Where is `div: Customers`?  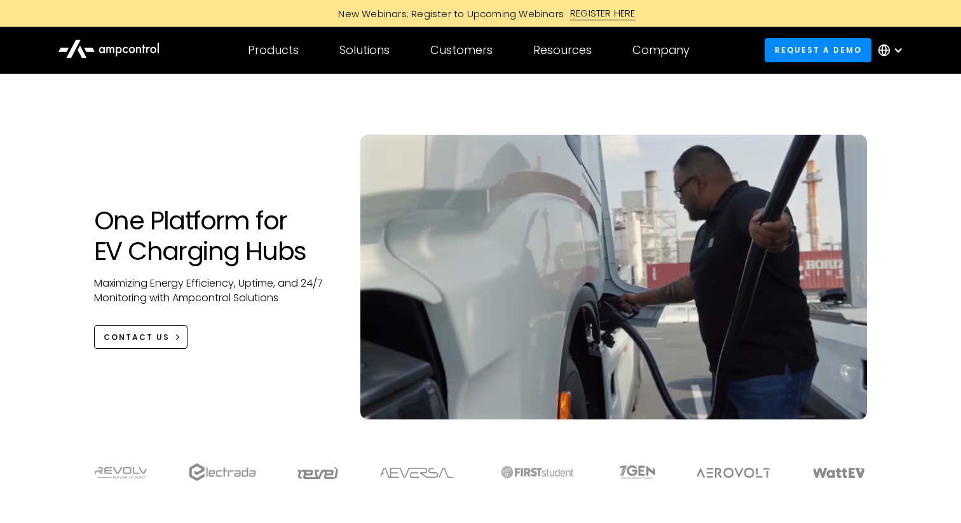 div: Customers is located at coordinates (461, 50).